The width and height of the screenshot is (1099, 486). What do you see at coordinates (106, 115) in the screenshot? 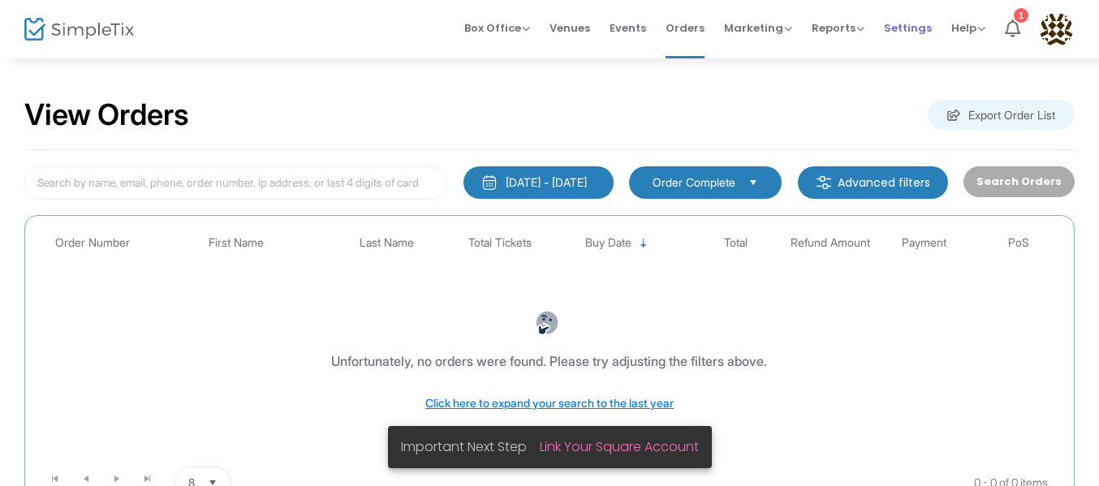
I see `h2: View Orders` at bounding box center [106, 115].